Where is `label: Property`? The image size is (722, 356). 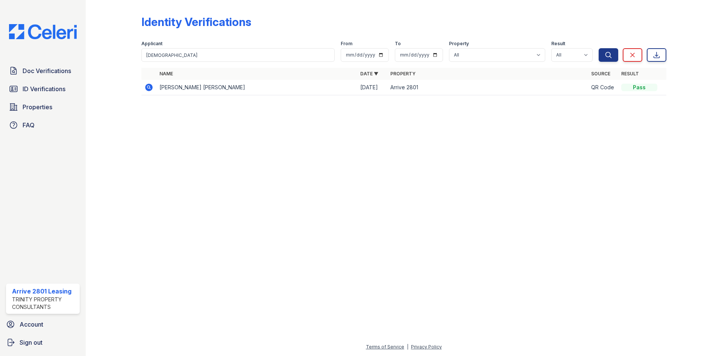
label: Property is located at coordinates (459, 44).